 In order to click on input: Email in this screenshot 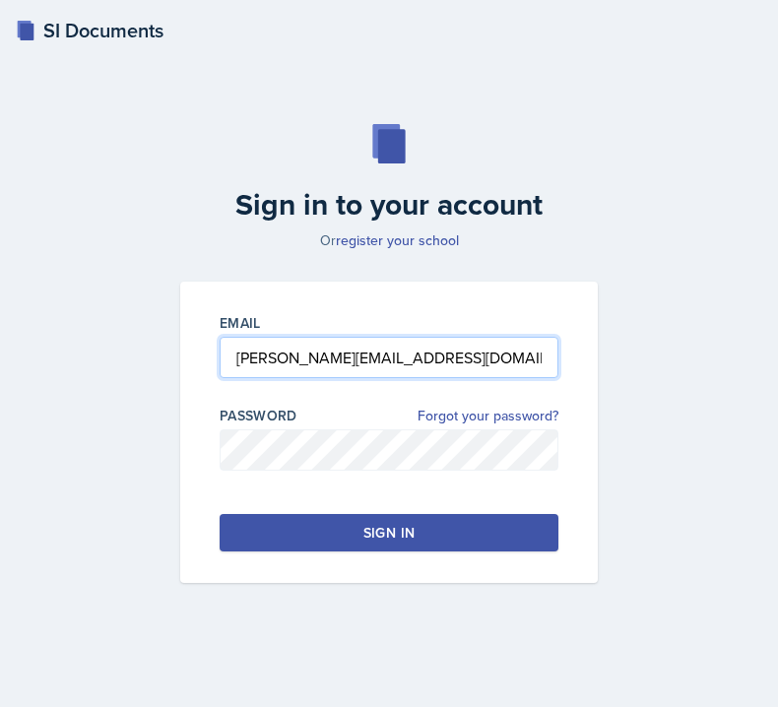, I will do `click(389, 358)`.